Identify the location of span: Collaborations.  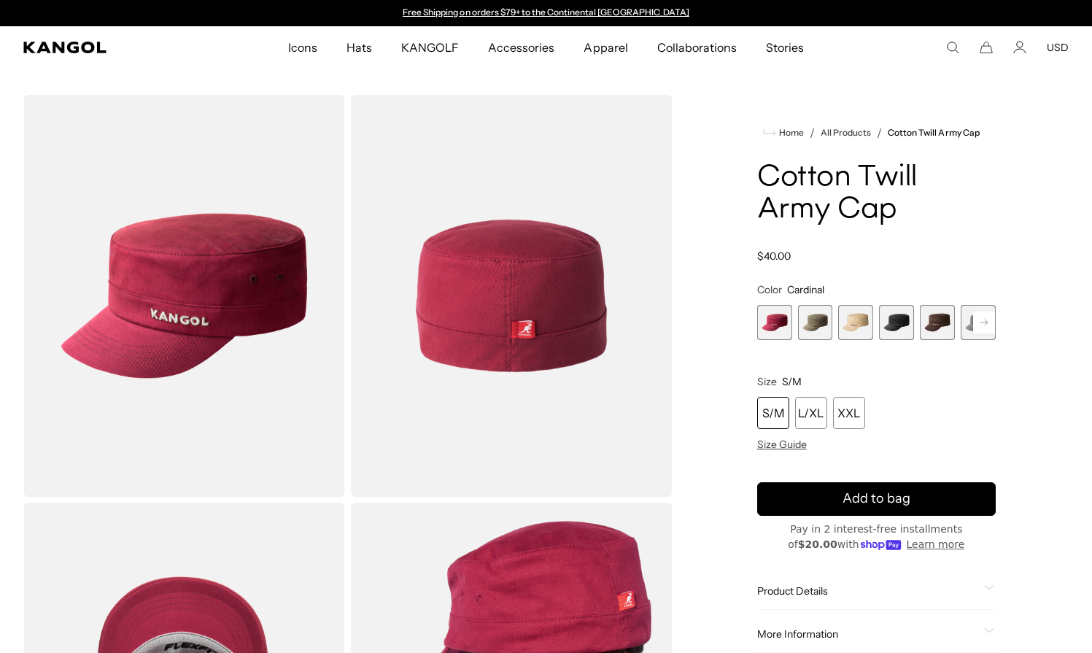
(696, 47).